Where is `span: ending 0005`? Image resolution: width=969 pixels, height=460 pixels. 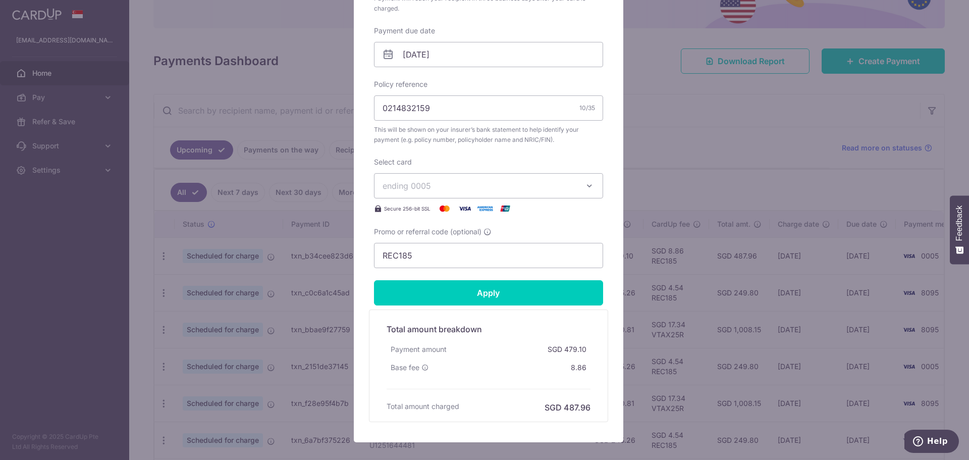
span: ending 0005 is located at coordinates (407, 186).